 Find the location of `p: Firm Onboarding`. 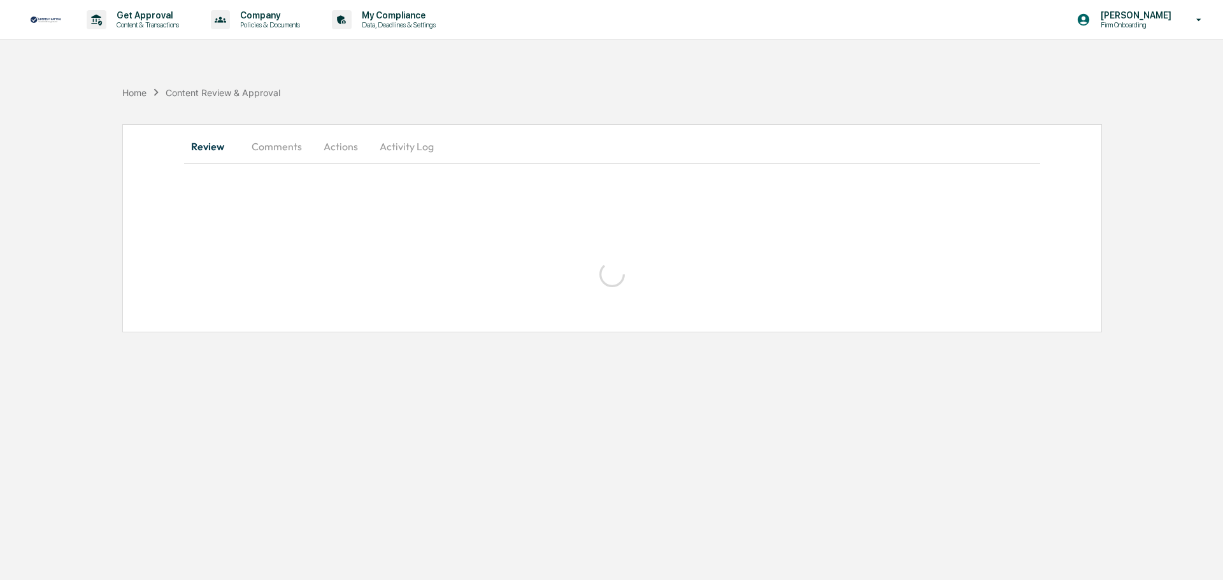

p: Firm Onboarding is located at coordinates (1134, 25).